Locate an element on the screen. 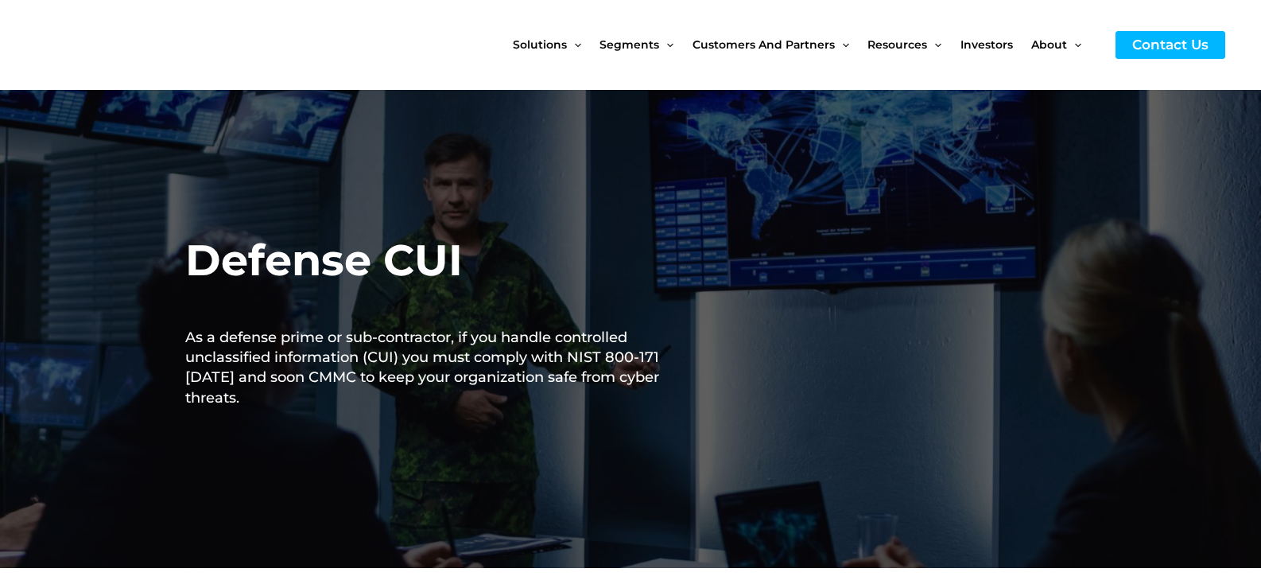 This screenshot has width=1261, height=588. span: Resources is located at coordinates (897, 45).